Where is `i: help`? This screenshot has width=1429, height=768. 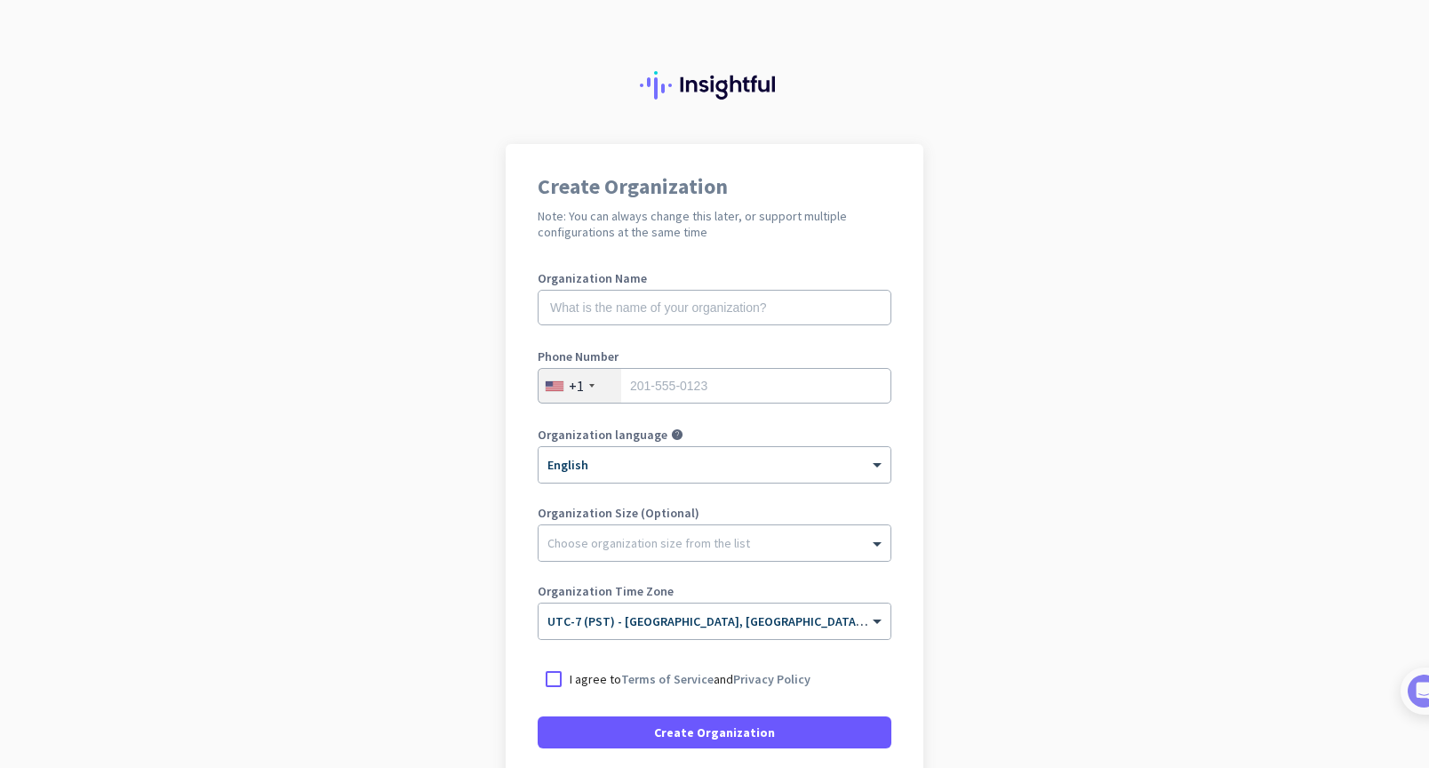 i: help is located at coordinates (677, 434).